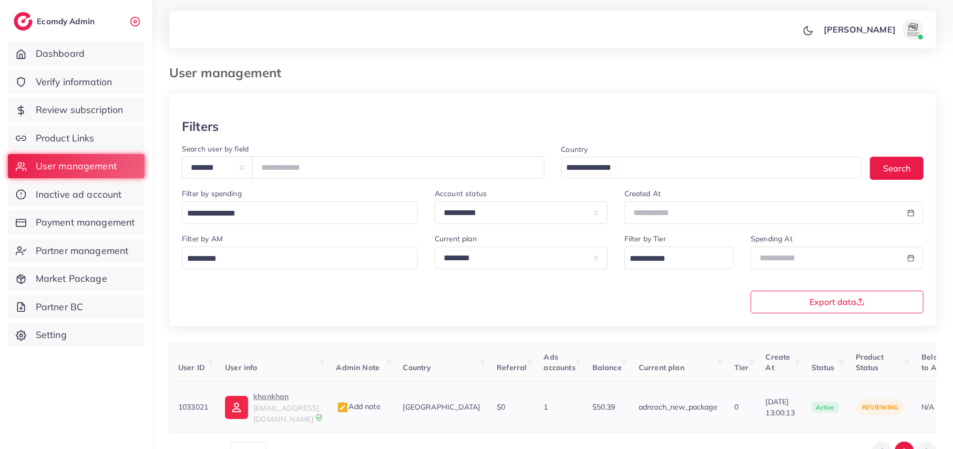  Describe the element at coordinates (319, 417) in the screenshot. I see `img: 9CAL8B2pu8EFxCJHYAAAAldEVYdGRhdGU6Y3JlYXRlADIwMjItMTItMDlUMDQ6NTg6MzkrMDA6MDBXSlgLAAAAJXRFWHRkYXR...` at that location.